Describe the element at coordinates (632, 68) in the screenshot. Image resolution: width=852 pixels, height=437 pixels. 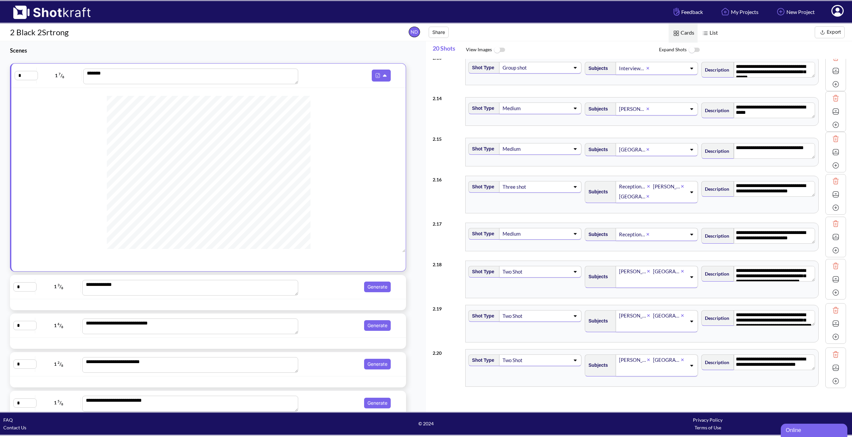
I see `div: Interviewees` at that location.